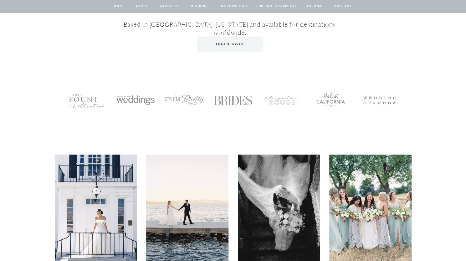 The image size is (466, 261). What do you see at coordinates (234, 6) in the screenshot?
I see `a: Motherhood` at bounding box center [234, 6].